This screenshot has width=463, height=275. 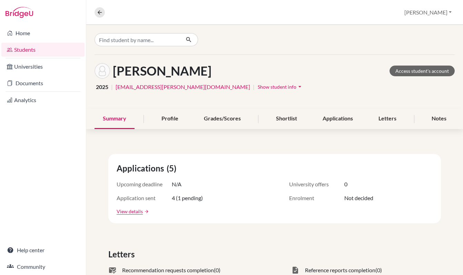 I want to click on a: Access student's account, so click(x=422, y=71).